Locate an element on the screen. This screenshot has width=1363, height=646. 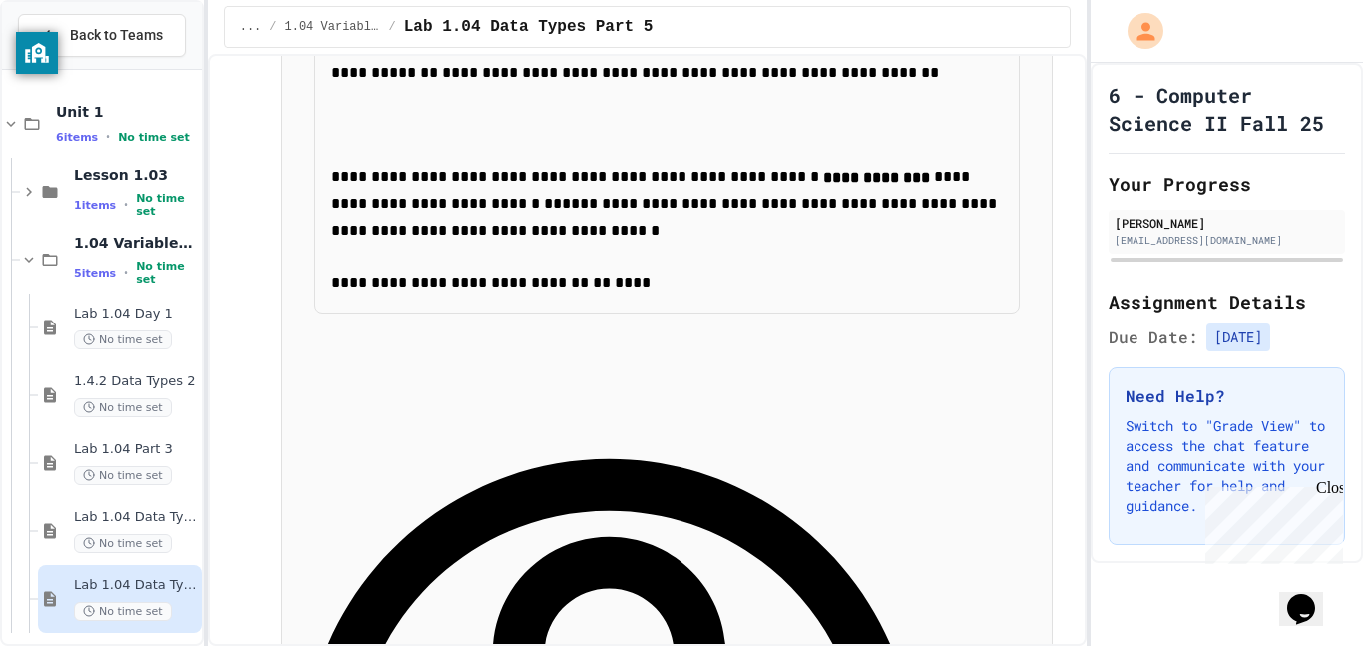
h3: Need Help? is located at coordinates (1227, 396).